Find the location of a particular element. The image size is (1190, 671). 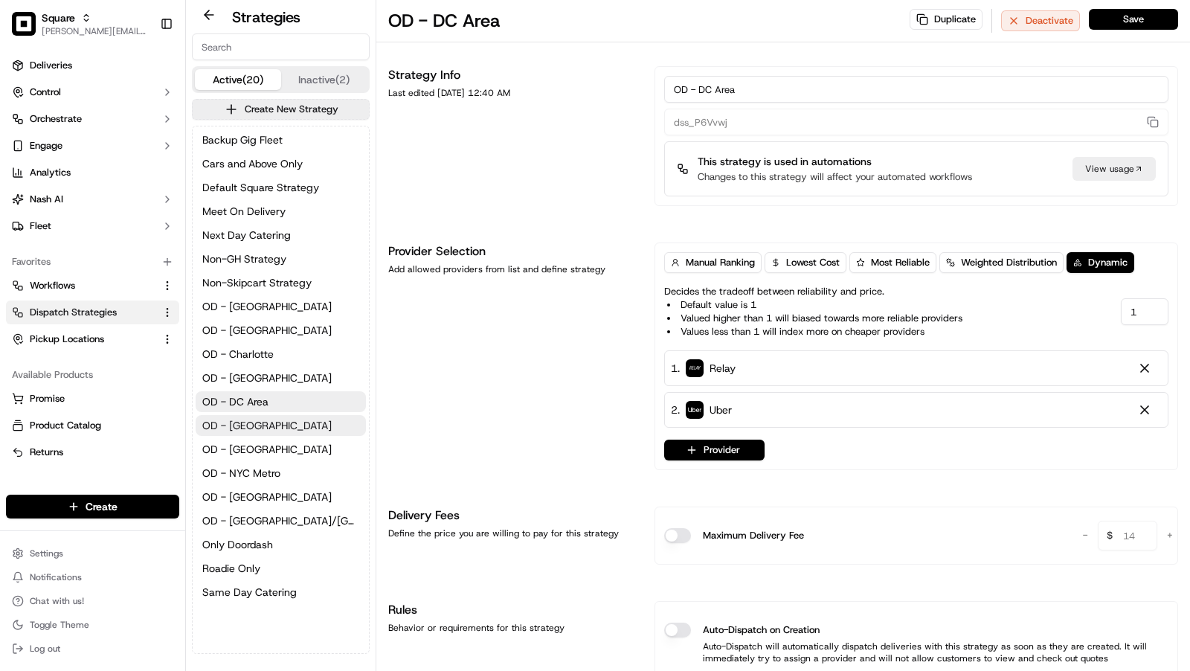

span: Analytics is located at coordinates (50, 173).